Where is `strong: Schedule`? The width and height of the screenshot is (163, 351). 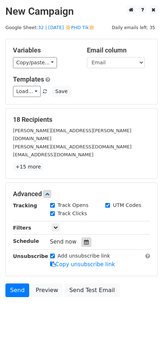 strong: Schedule is located at coordinates (26, 241).